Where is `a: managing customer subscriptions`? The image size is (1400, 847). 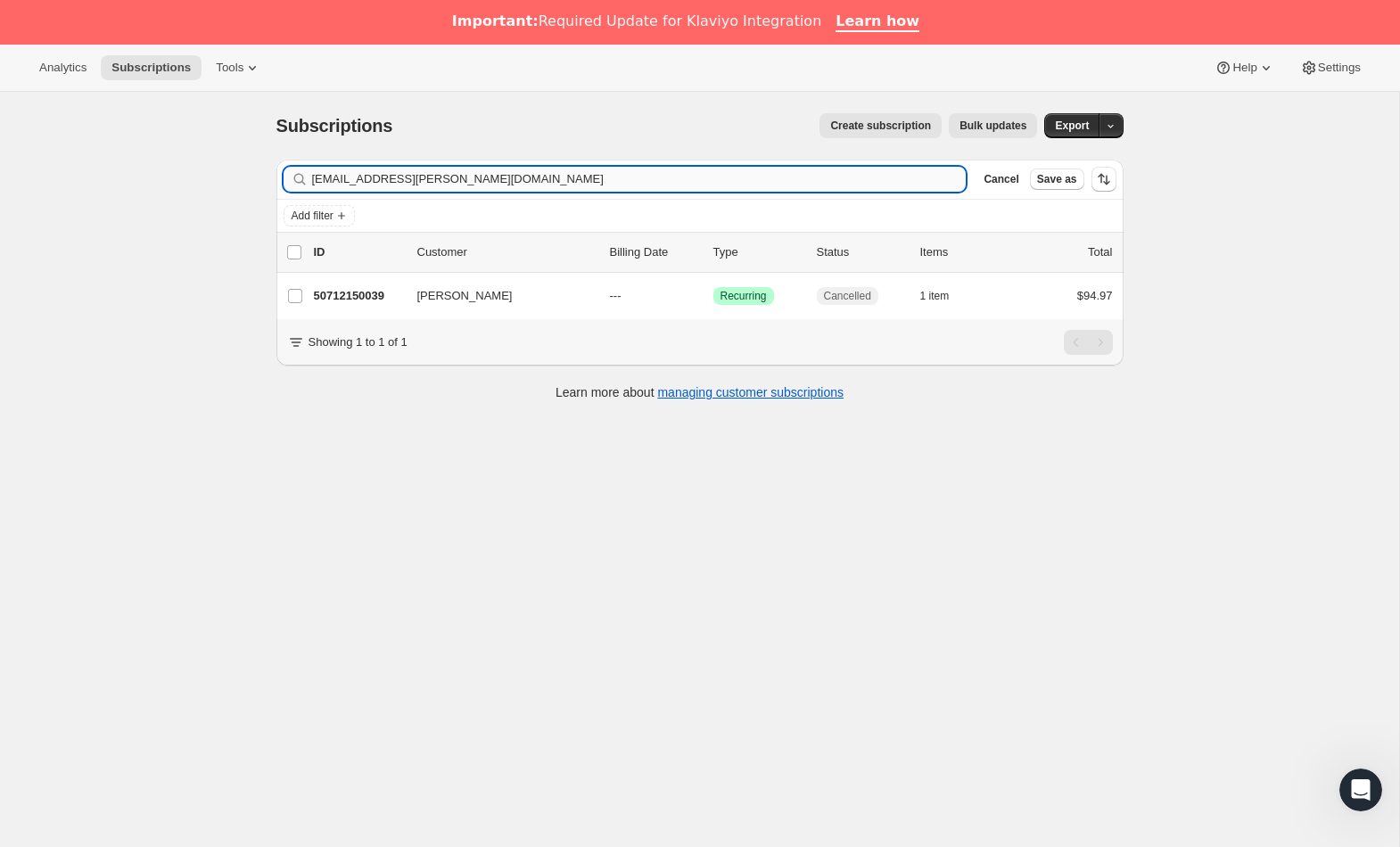 a: managing customer subscriptions is located at coordinates (750, 392).